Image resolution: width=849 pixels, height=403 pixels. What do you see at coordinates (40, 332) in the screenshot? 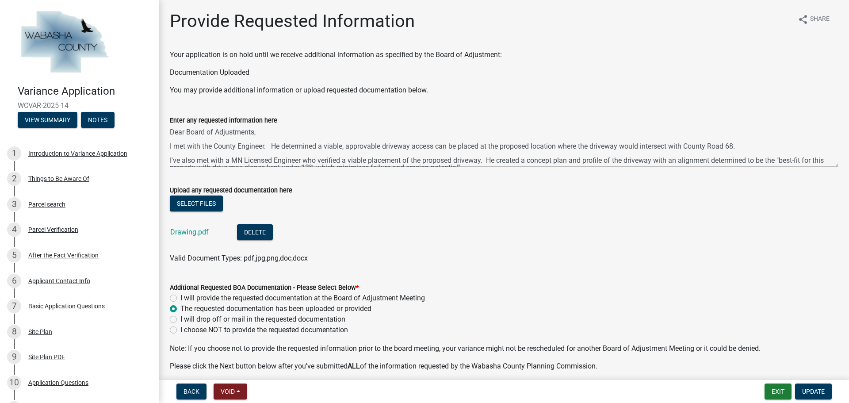
I see `div: Site Plan` at bounding box center [40, 332].